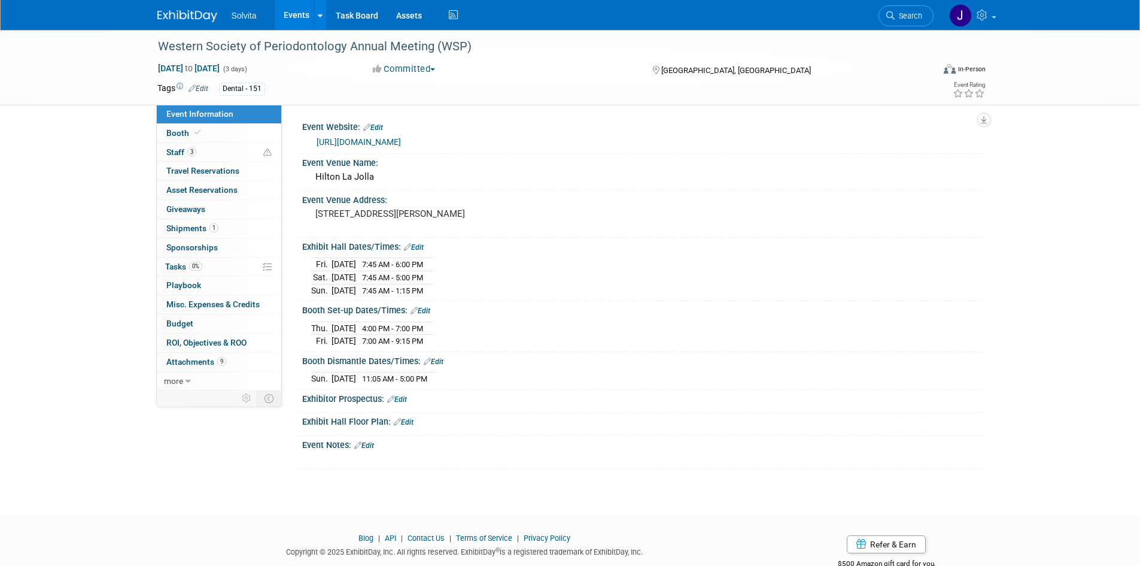 The height and width of the screenshot is (566, 1140). Describe the element at coordinates (192, 247) in the screenshot. I see `span: Sponsorships` at that location.